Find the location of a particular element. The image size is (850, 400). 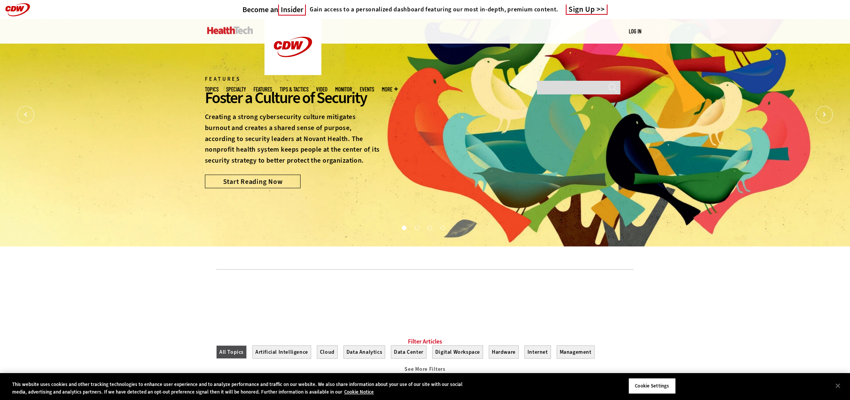

button: 1 of 4 is located at coordinates (404, 228).